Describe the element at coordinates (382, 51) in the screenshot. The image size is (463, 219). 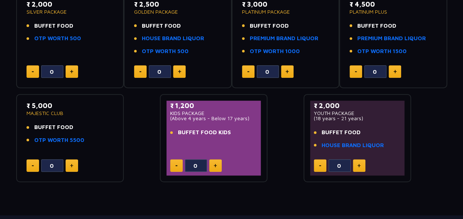
I see `a: OTP WORTH 1500` at that location.